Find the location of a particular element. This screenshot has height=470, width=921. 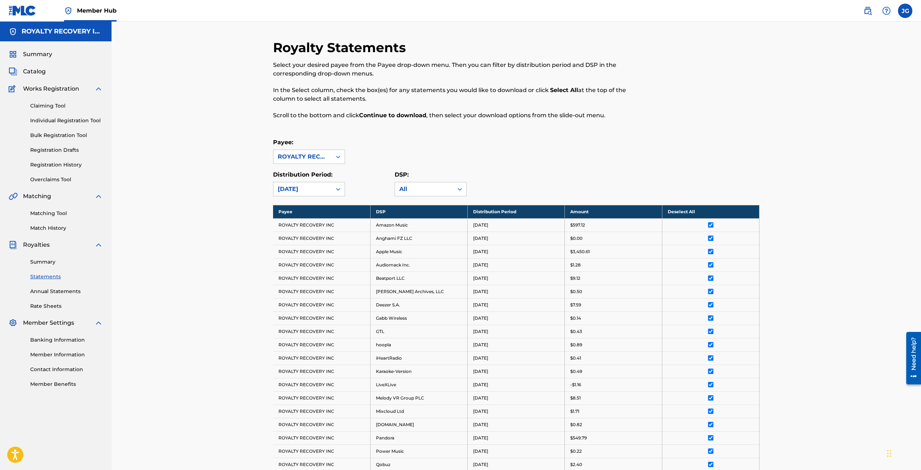

p: $9.12 is located at coordinates (576, 279).